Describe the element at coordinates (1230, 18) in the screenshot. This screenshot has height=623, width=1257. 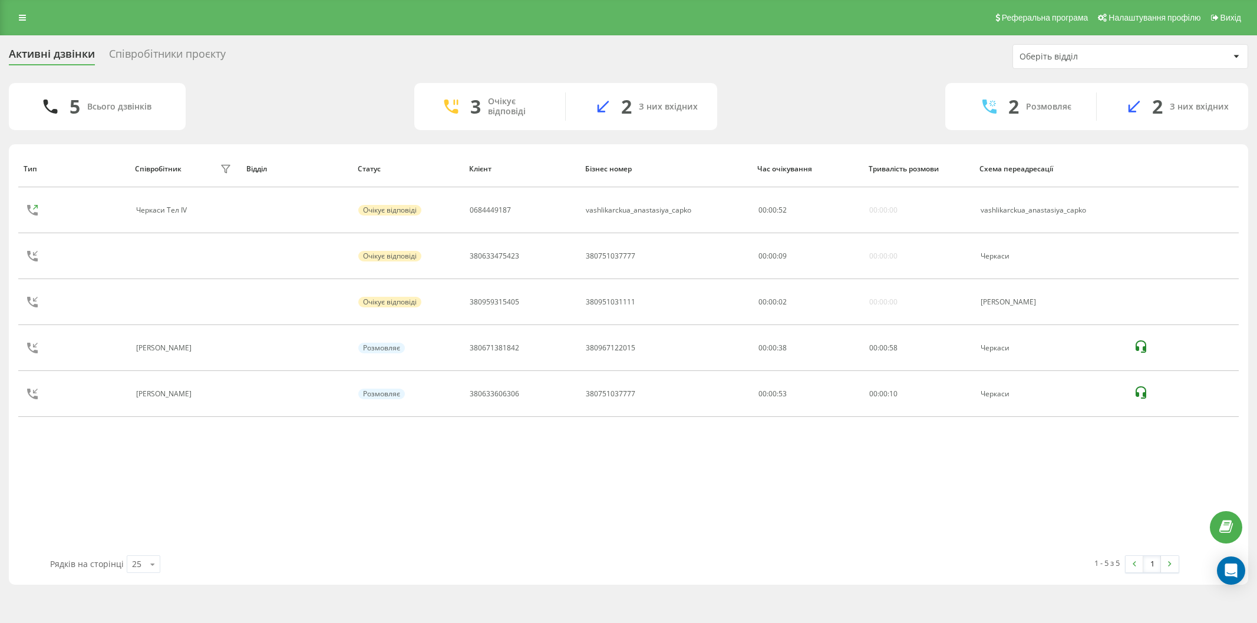
I see `span: Вихід` at that location.